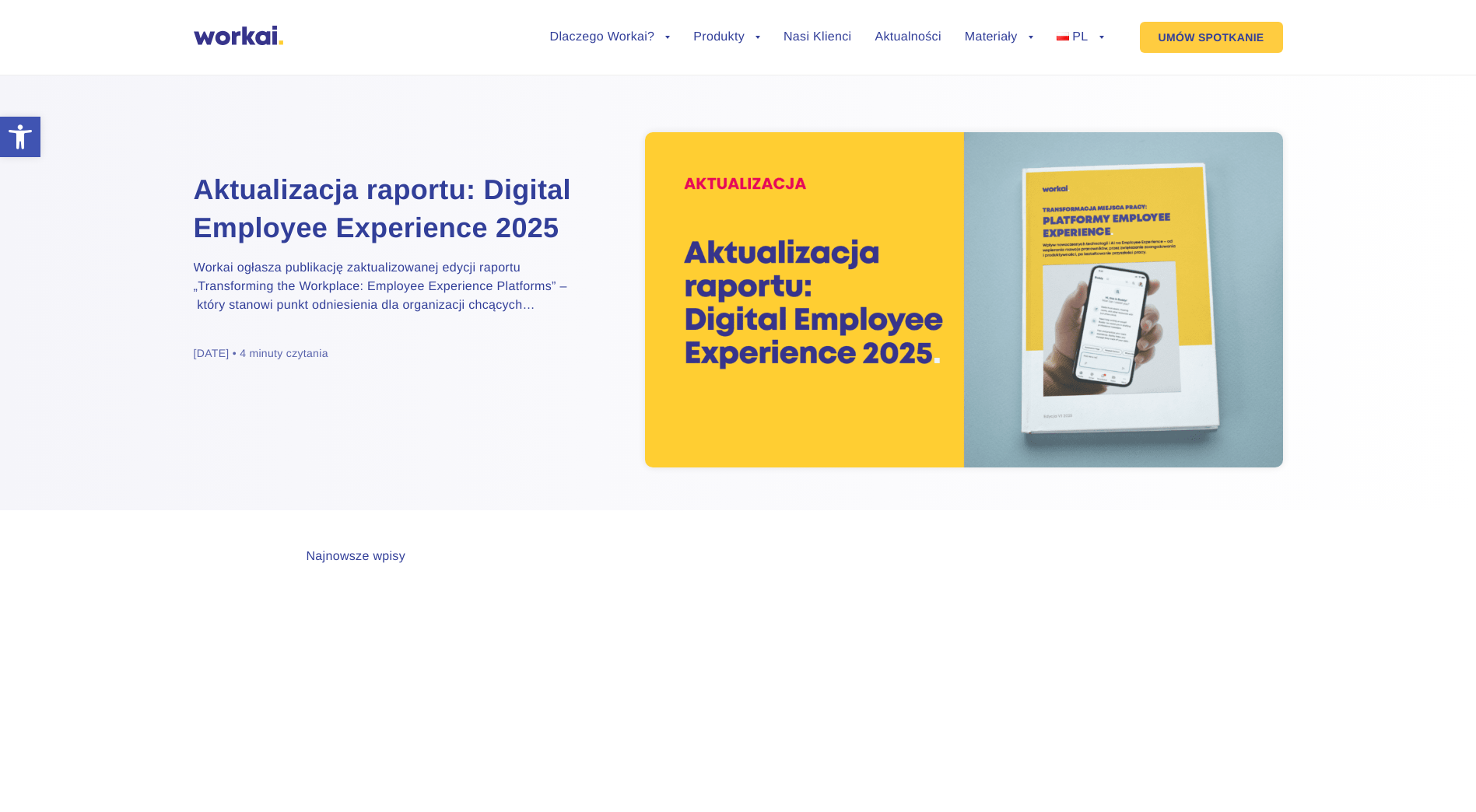 The height and width of the screenshot is (812, 1476). What do you see at coordinates (817, 37) in the screenshot?
I see `a: Nasi Klienci` at bounding box center [817, 37].